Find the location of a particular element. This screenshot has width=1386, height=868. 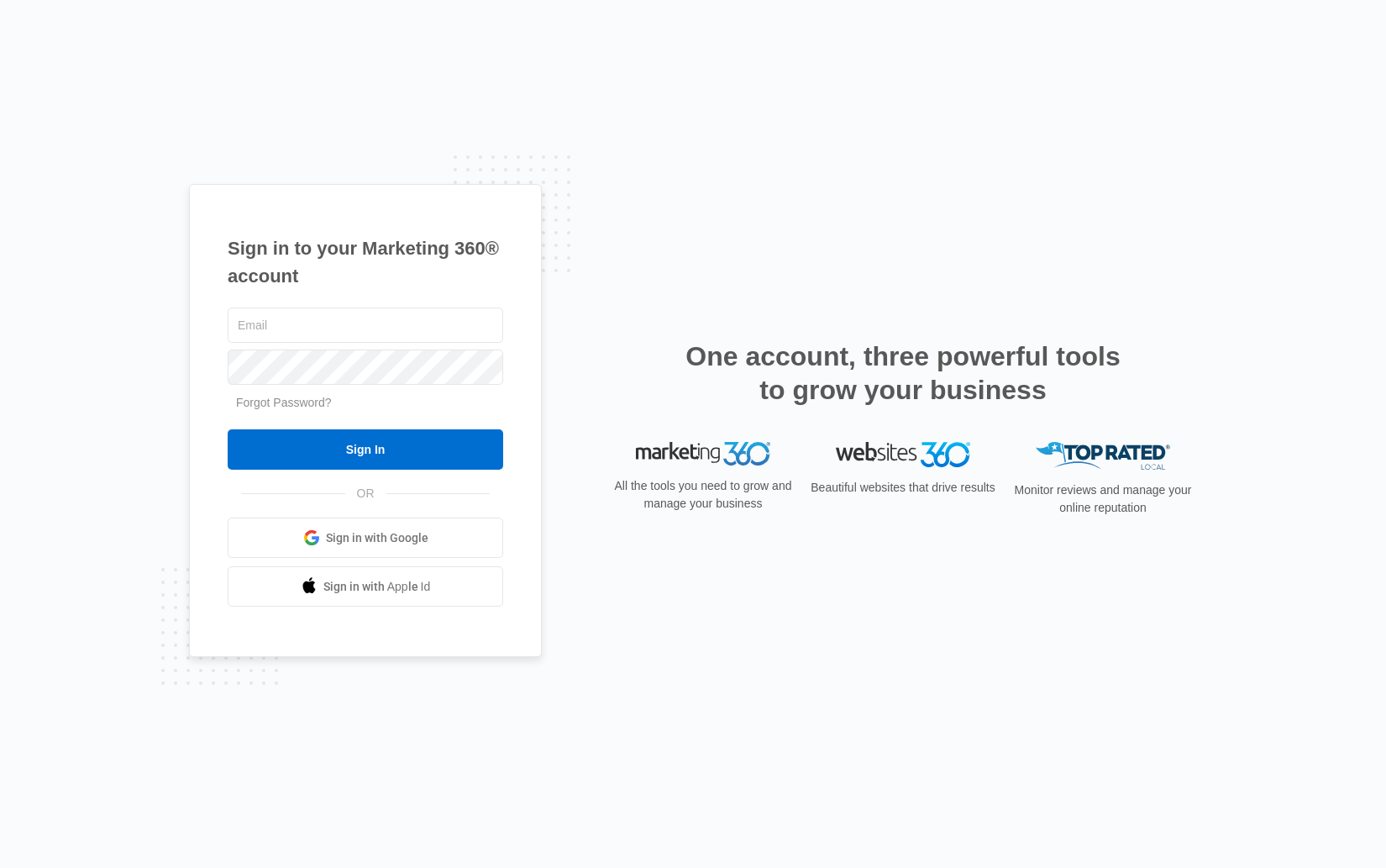

h1: Sign in to your Marketing 360® account is located at coordinates (365, 262).